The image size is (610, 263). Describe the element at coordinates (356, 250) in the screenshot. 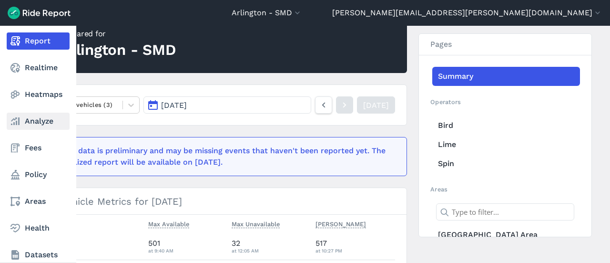

I see `div: at 10:27 PM` at that location.